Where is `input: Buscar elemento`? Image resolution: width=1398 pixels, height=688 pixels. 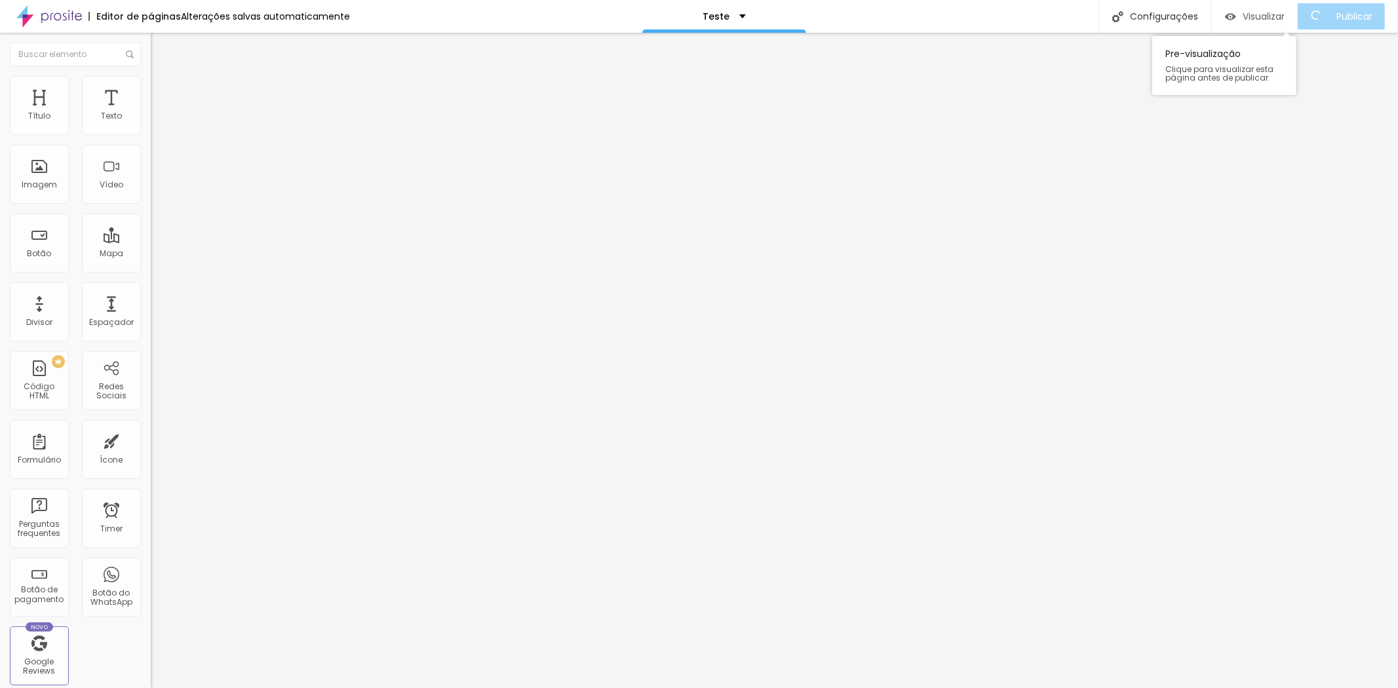
input: Buscar elemento is located at coordinates (75, 54).